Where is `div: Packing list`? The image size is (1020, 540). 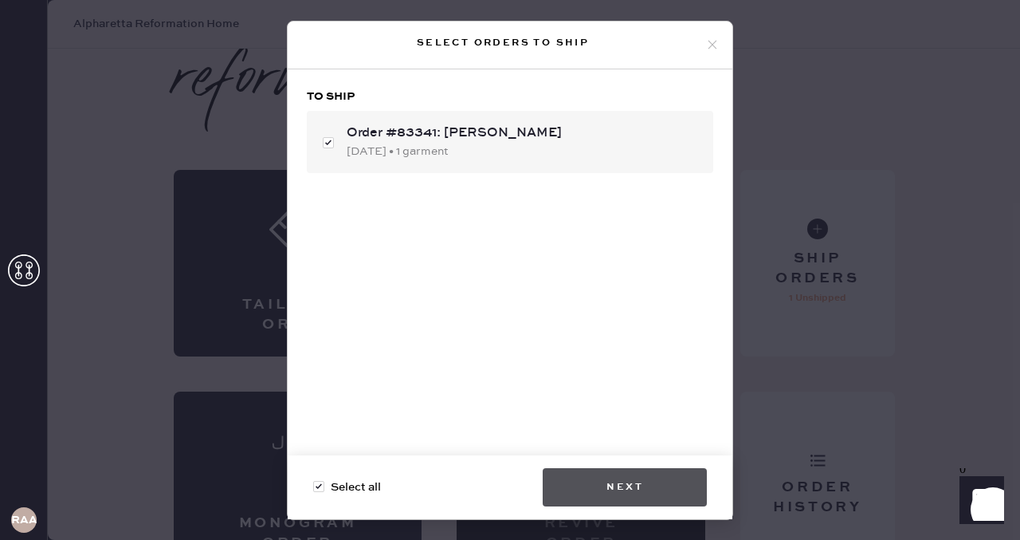
div: Packing list is located at coordinates (509, 106).